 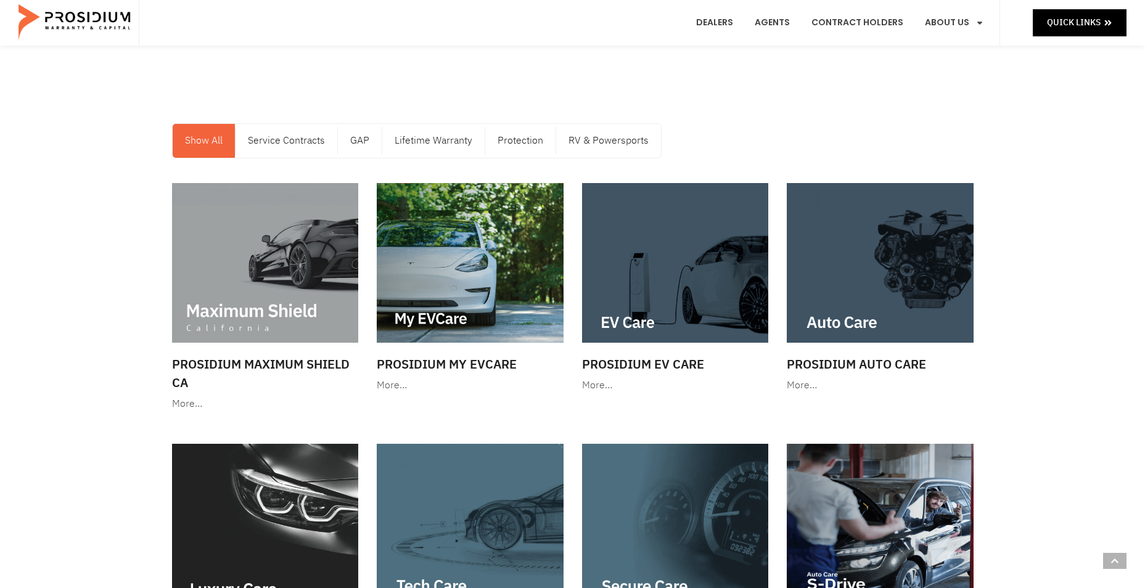 What do you see at coordinates (265, 298) in the screenshot?
I see `a: Prosidium Maximum Shield CA More…` at bounding box center [265, 298].